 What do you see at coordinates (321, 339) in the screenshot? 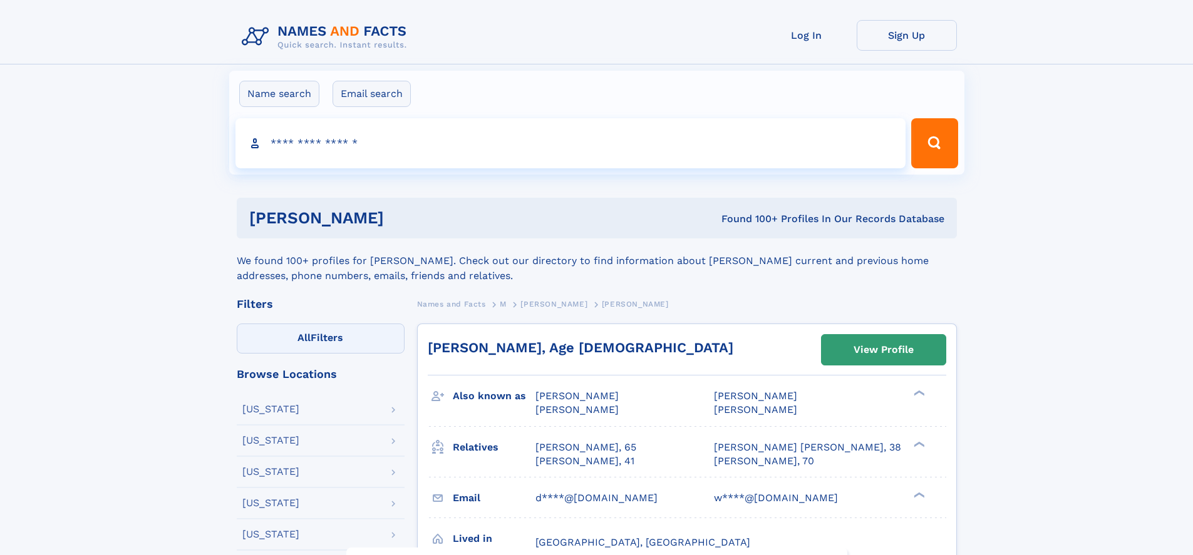
I see `label: Filters` at bounding box center [321, 339].